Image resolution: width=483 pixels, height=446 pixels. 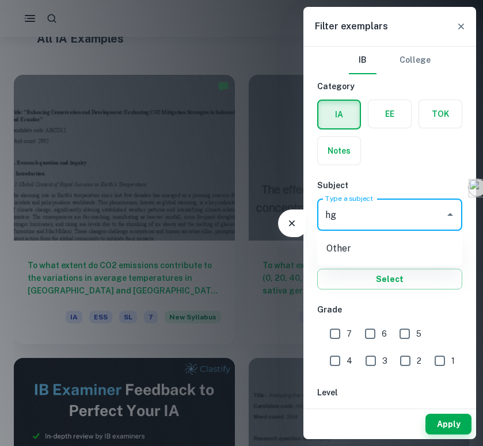 What do you see at coordinates (440, 114) in the screenshot?
I see `button: TOK` at bounding box center [440, 114].